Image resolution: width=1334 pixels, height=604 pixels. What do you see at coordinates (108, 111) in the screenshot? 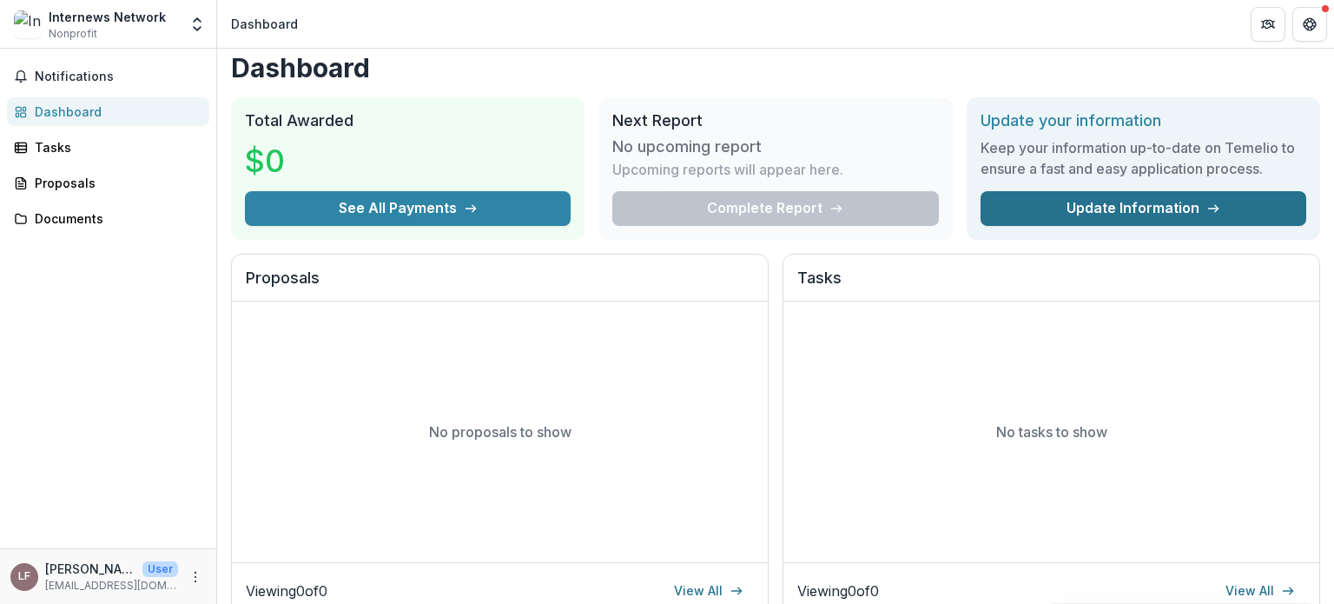
I see `a: Dashboard` at bounding box center [108, 111].